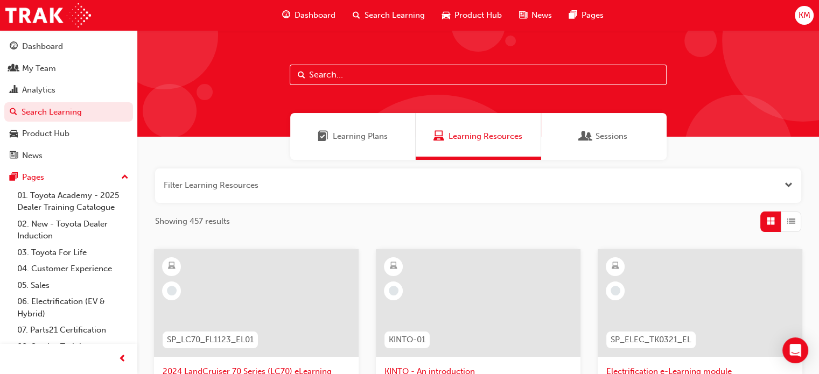 The width and height of the screenshot is (819, 374). What do you see at coordinates (68, 112) in the screenshot?
I see `a: Search Learning` at bounding box center [68, 112].